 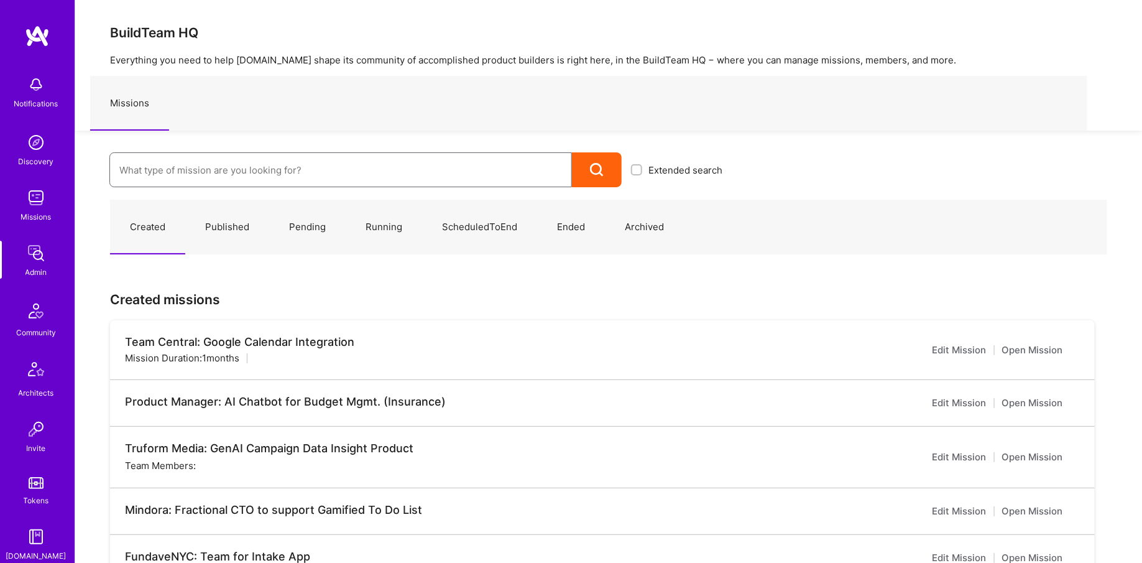 What do you see at coordinates (644, 227) in the screenshot?
I see `a: Archived` at bounding box center [644, 227].